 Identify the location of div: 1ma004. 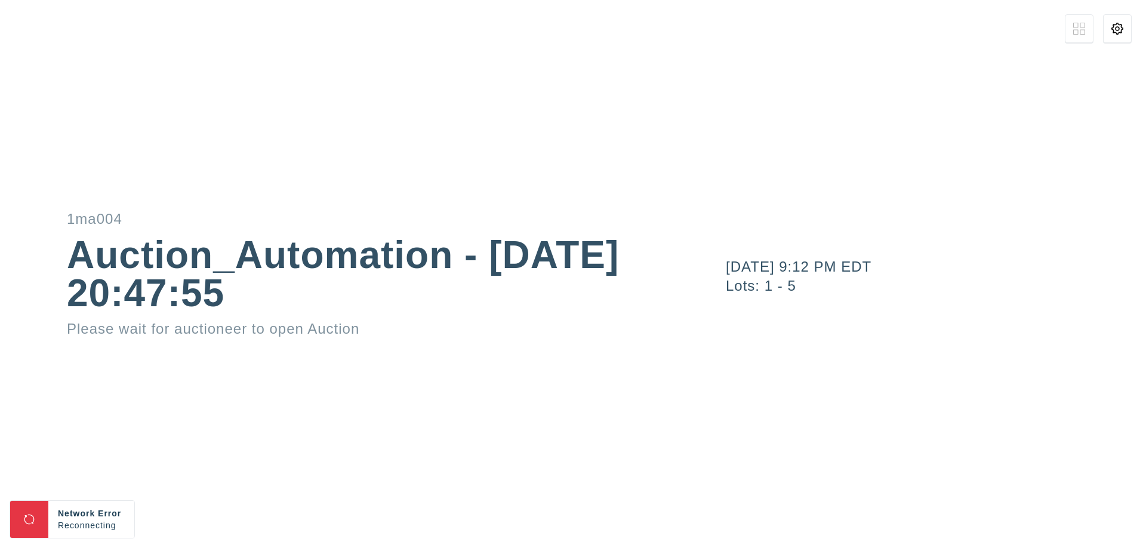
(344, 219).